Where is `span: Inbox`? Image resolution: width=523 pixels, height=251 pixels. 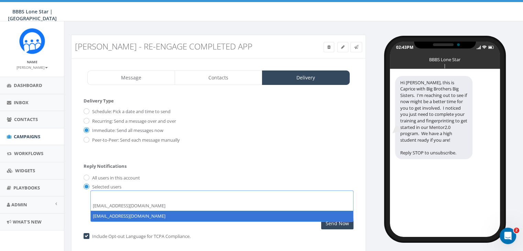 span: Inbox is located at coordinates (21, 102).